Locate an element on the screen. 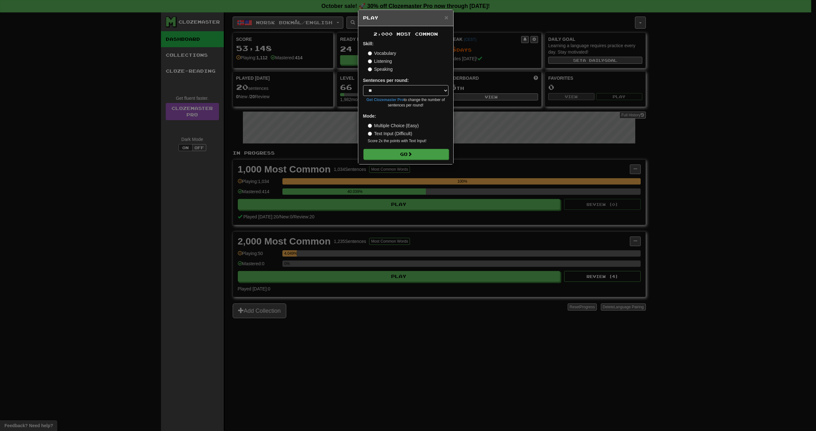  input: Text Input (Difficult) is located at coordinates (370, 134).